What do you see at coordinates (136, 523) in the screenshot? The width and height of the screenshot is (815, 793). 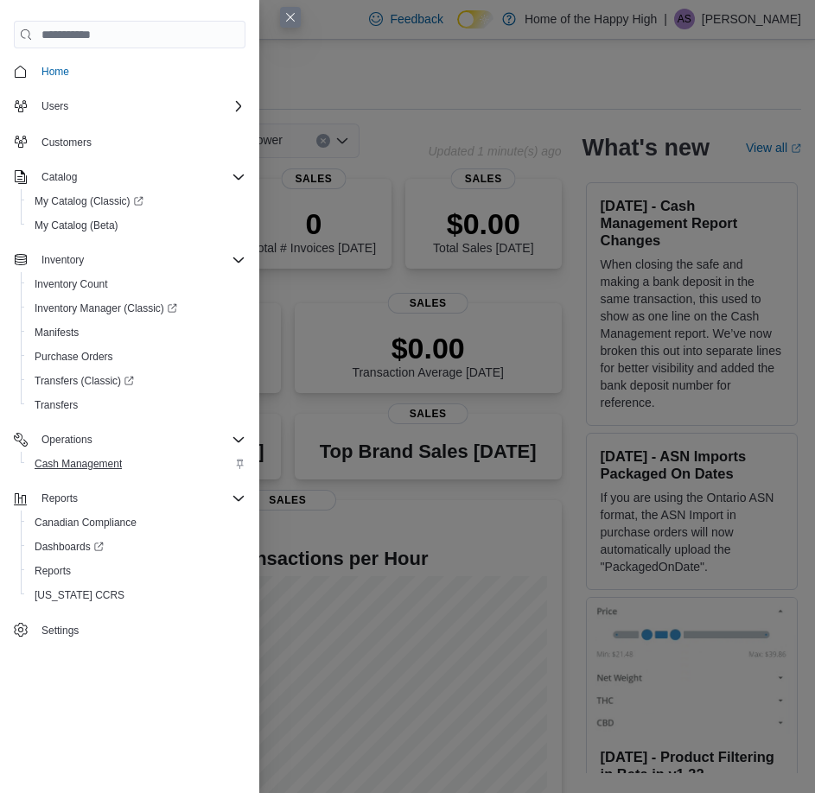 I see `button: Canadian Compliance` at bounding box center [136, 523].